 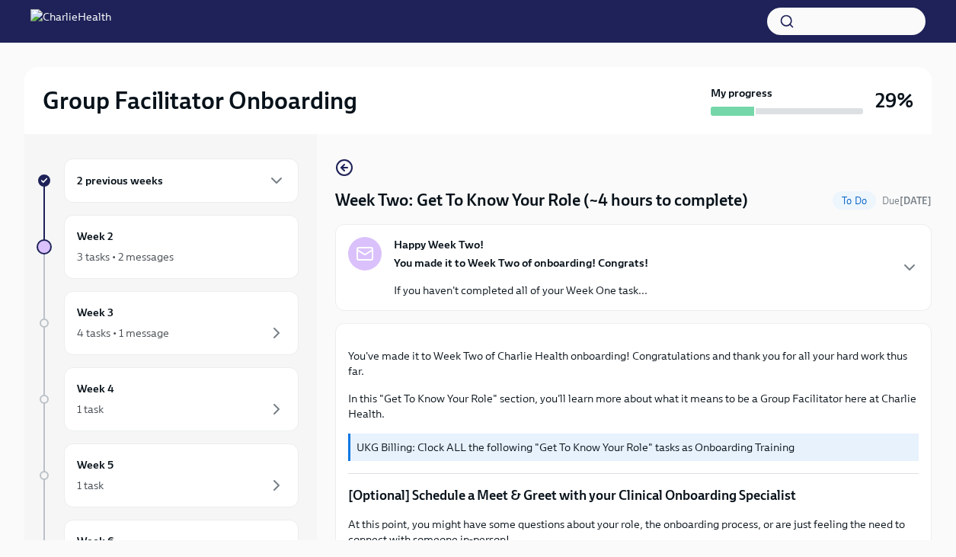 I want to click on img: CharlieHealth, so click(x=71, y=21).